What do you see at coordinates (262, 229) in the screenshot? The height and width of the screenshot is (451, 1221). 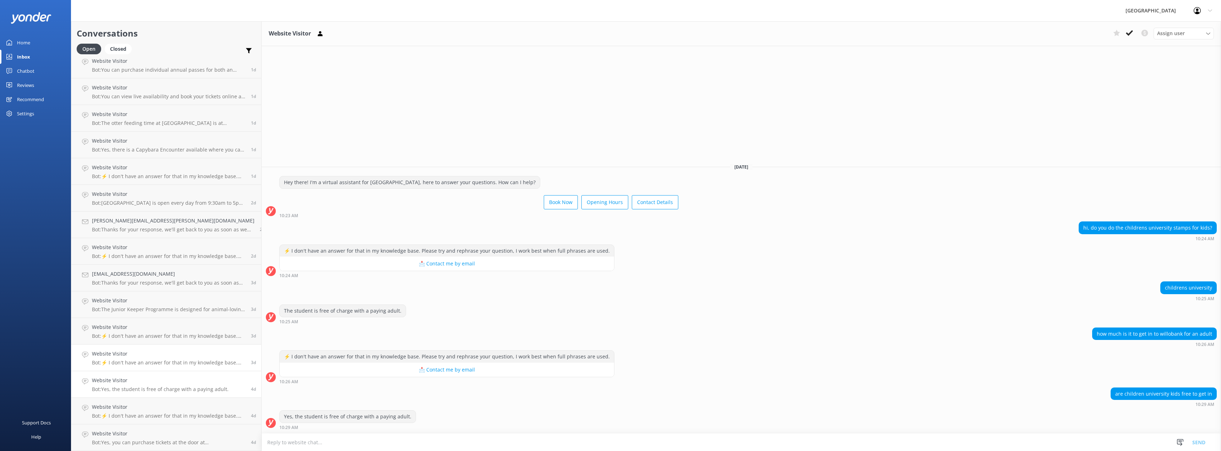 I see `span: Sep 22 2025 09:20am (UTC +12:00) Pacific/Auckland` at bounding box center [262, 229].